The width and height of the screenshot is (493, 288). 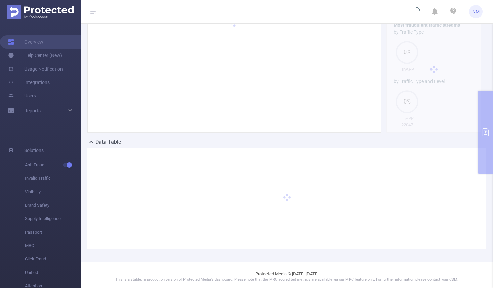 I want to click on span: Click Fraud, so click(x=53, y=259).